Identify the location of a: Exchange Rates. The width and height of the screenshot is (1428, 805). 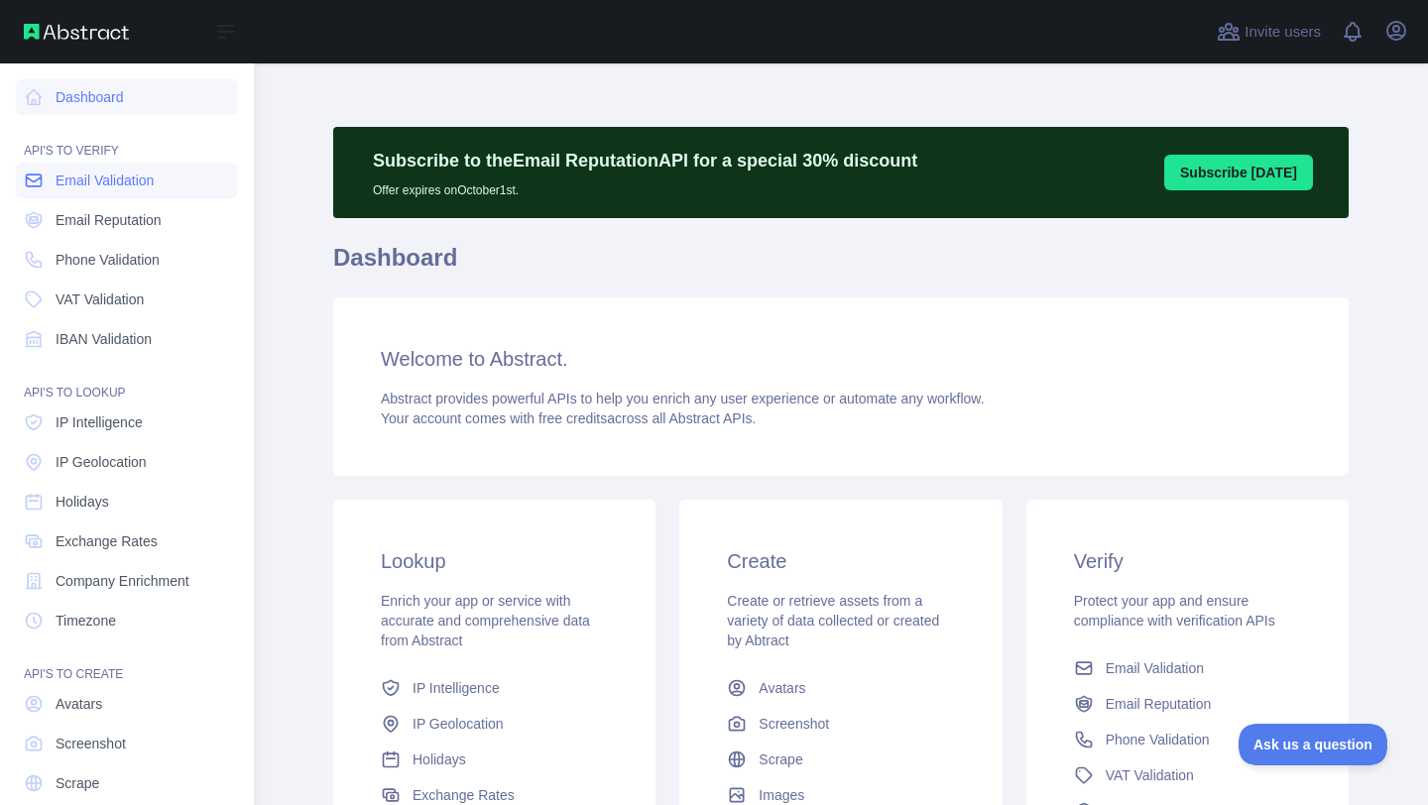
(127, 541).